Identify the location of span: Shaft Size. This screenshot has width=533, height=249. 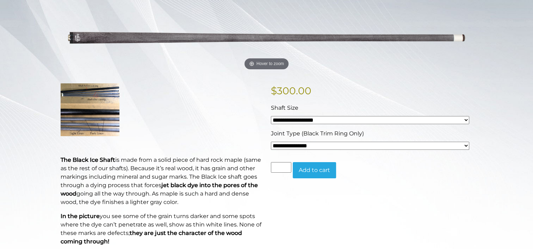
(284, 108).